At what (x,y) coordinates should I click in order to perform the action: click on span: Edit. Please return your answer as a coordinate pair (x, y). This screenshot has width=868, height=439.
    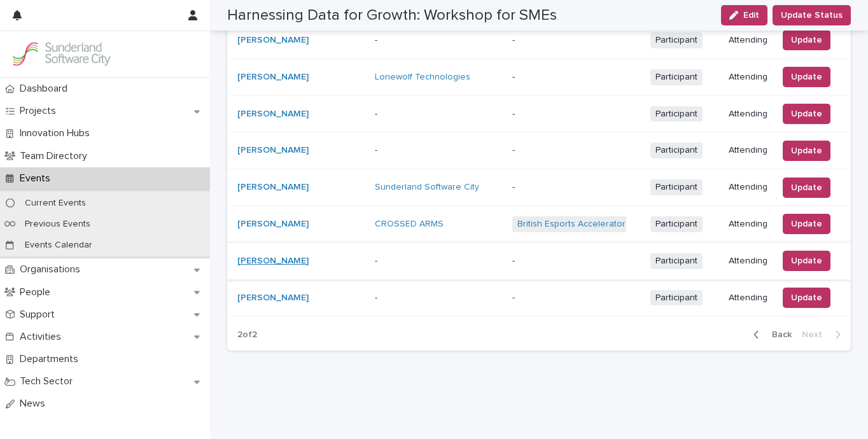
    Looking at the image, I should click on (751, 15).